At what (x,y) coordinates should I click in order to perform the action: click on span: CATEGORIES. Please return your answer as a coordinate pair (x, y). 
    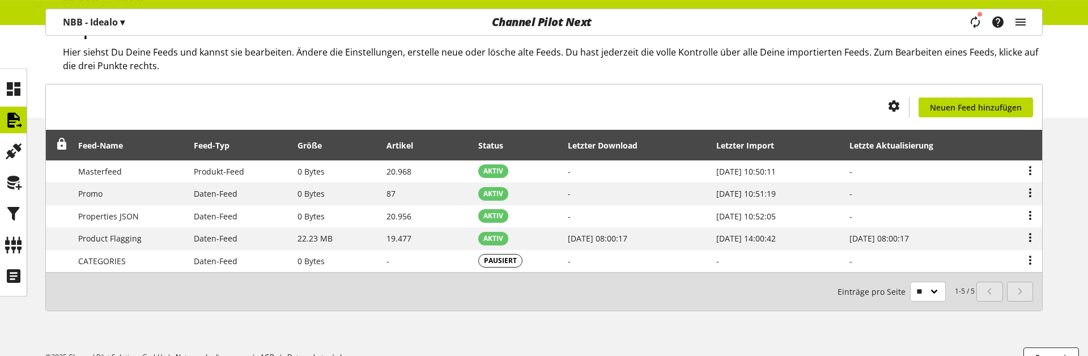
    Looking at the image, I should click on (102, 261).